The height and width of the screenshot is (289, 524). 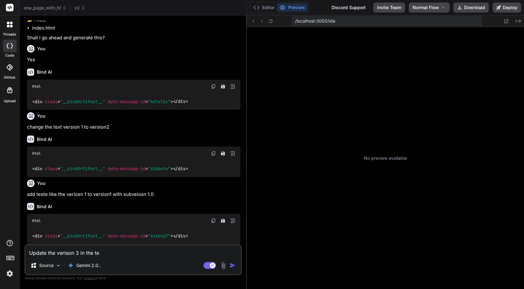 What do you see at coordinates (10, 101) in the screenshot?
I see `label: Upload` at bounding box center [10, 101].